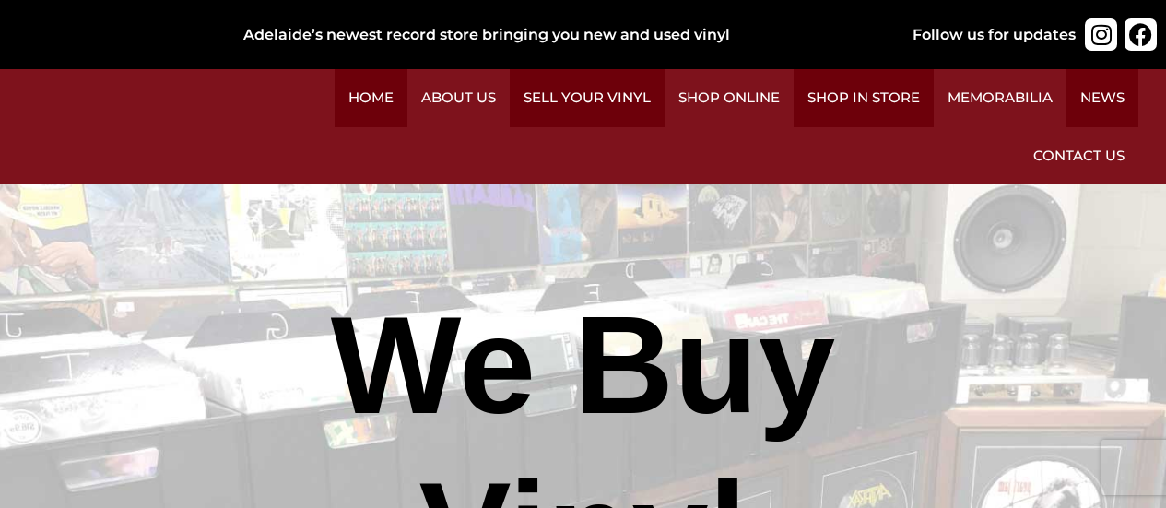  I want to click on div: Adelaide’s newest record store bringing you new and used vinyl, so click(567, 35).